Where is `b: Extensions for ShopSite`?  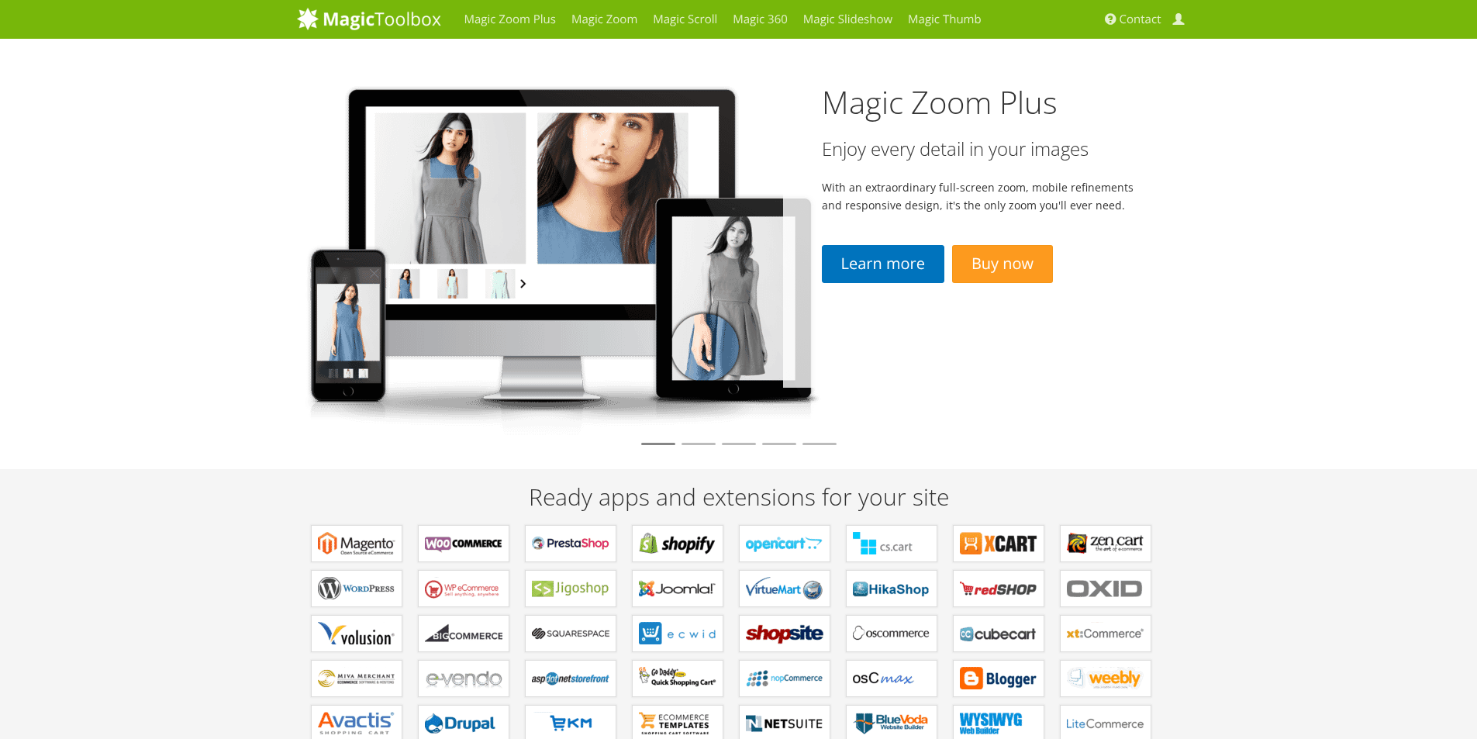
b: Extensions for ShopSite is located at coordinates (785, 633).